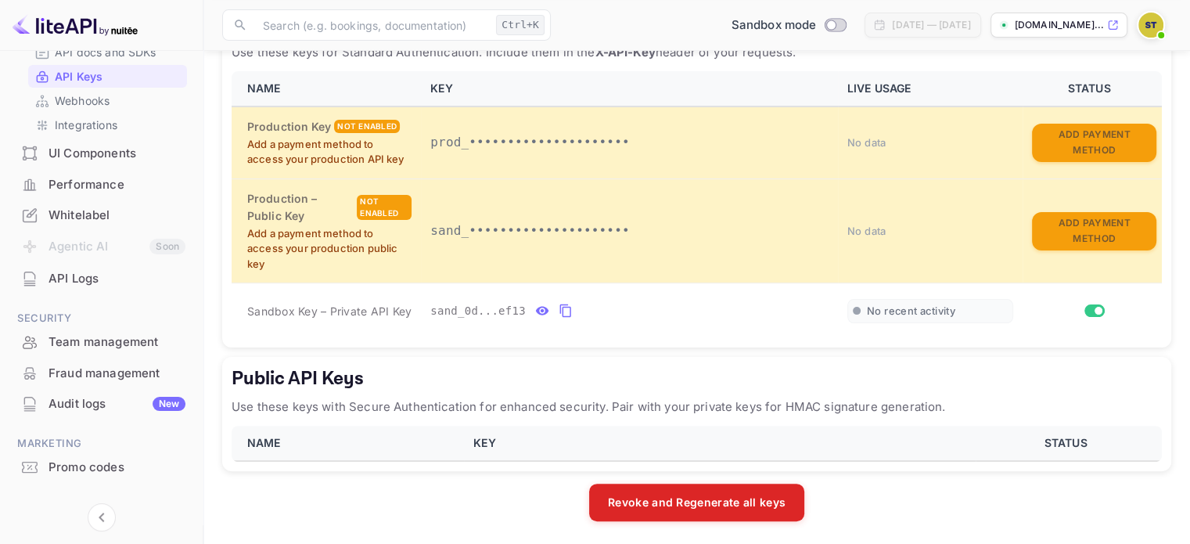  What do you see at coordinates (696, 379) in the screenshot?
I see `h5: Public API Keys` at bounding box center [696, 379].